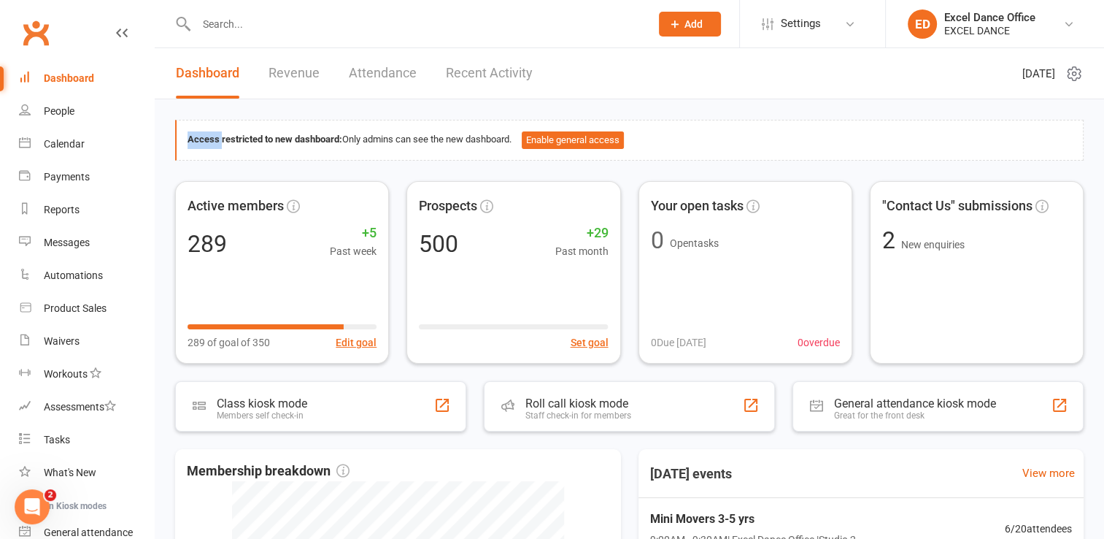  Describe the element at coordinates (86, 308) in the screenshot. I see `a: Product Sales` at that location.